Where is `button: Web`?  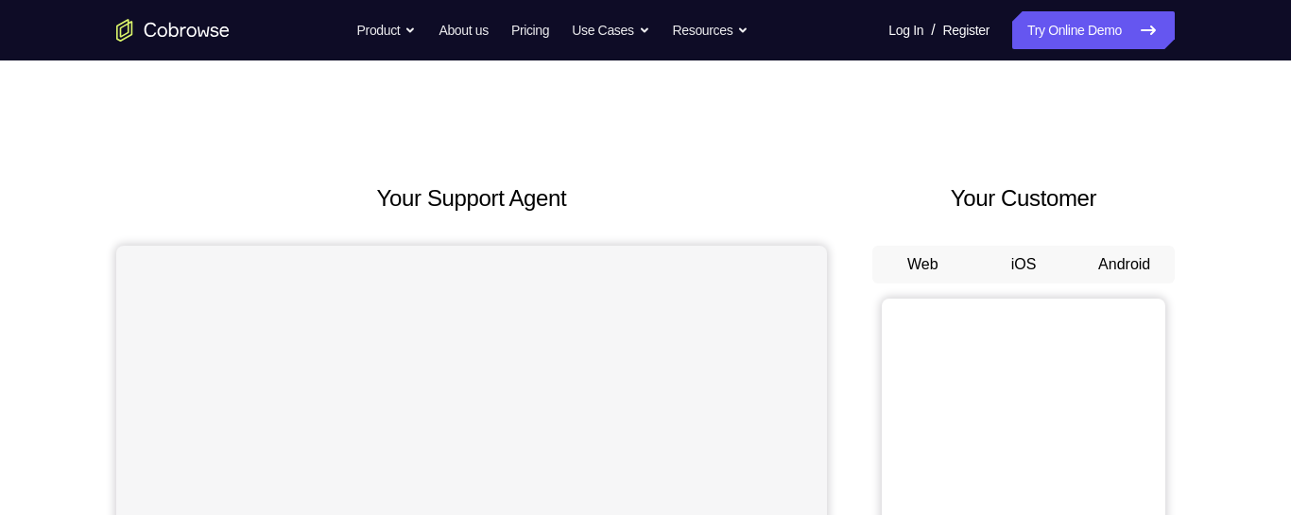
button: Web is located at coordinates (922, 265).